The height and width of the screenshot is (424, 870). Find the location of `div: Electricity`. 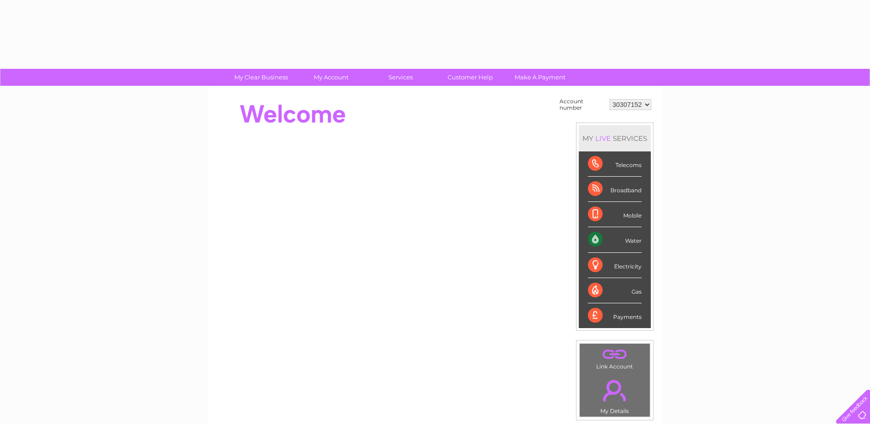

div: Electricity is located at coordinates (615, 265).